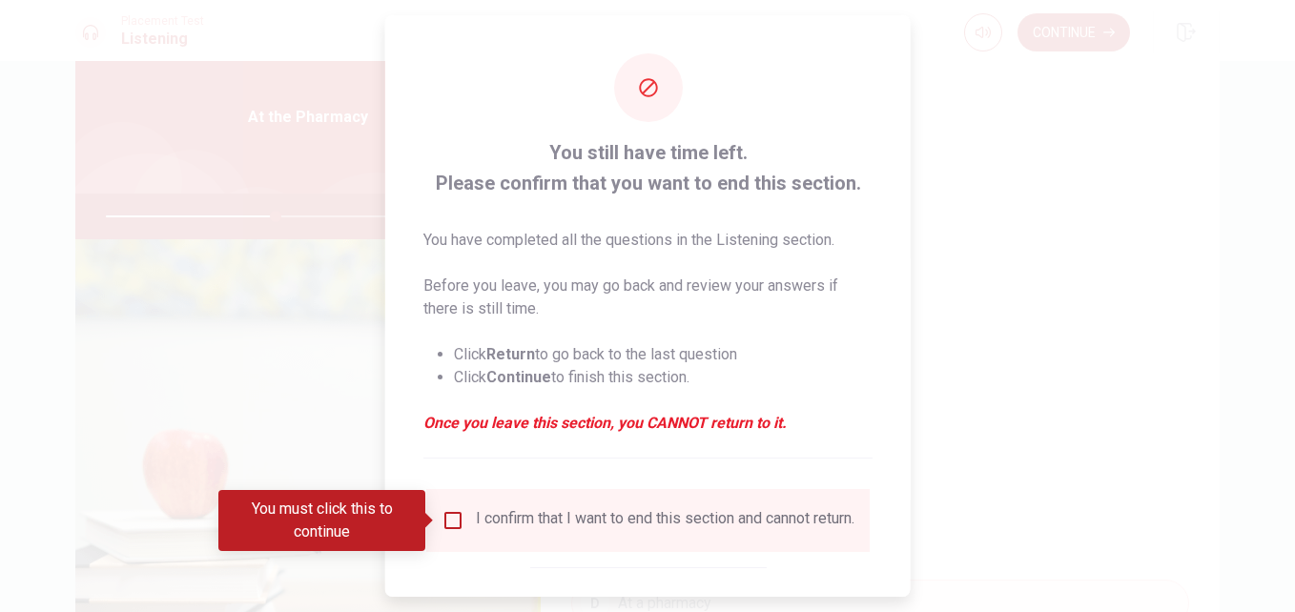  What do you see at coordinates (647, 168) in the screenshot?
I see `span: You still have time left. Please confirm that you want to end this section.` at bounding box center [647, 168].